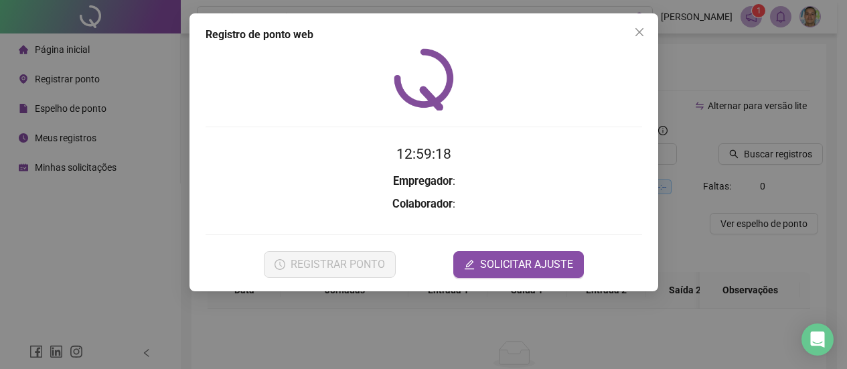 The width and height of the screenshot is (847, 369). I want to click on button: REGISTRAR PONTO, so click(329, 265).